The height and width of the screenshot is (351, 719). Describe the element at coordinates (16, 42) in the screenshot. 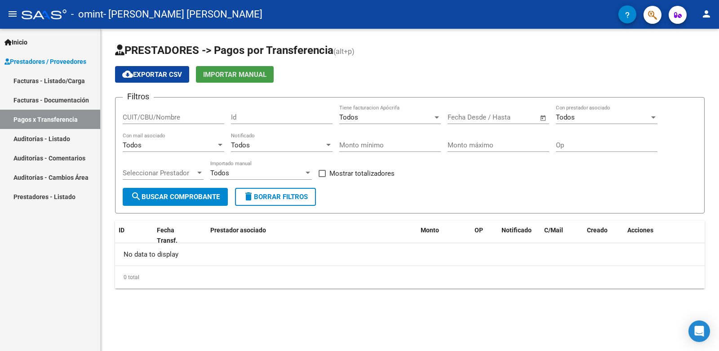

I see `span: Inicio` at that location.